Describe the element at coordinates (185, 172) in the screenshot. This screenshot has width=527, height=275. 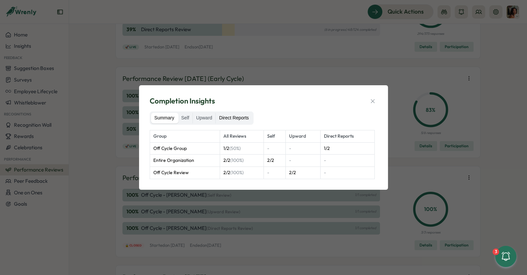
I see `td: Off Cycle Review` at that location.